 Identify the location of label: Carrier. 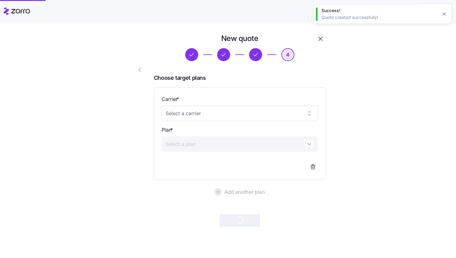
(171, 99).